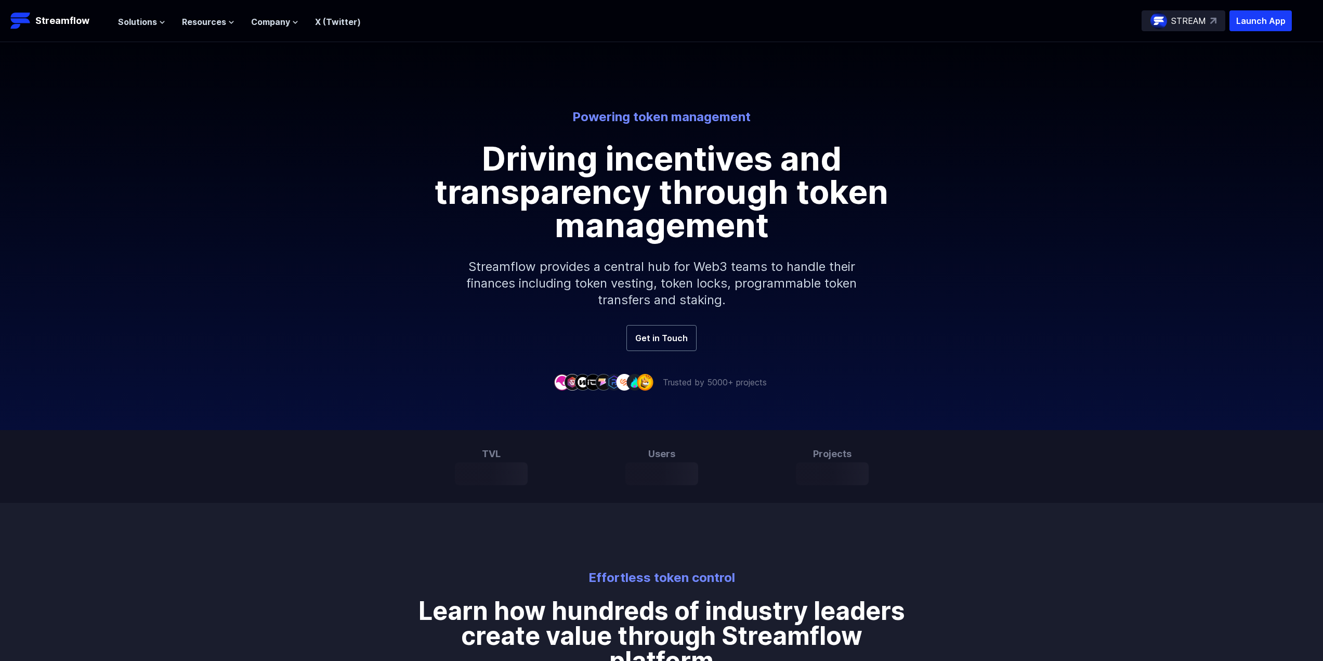 The height and width of the screenshot is (661, 1323). I want to click on img: company-5, so click(604, 382).